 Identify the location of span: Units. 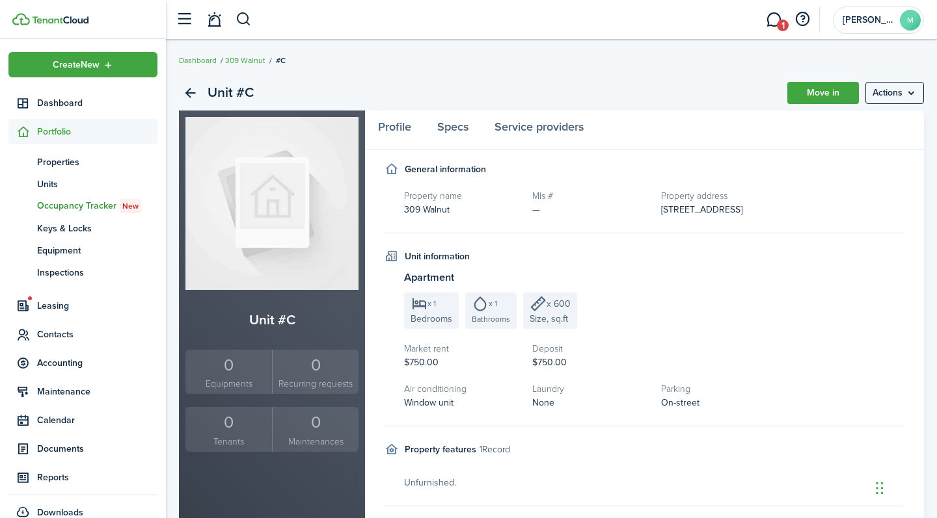
(97, 184).